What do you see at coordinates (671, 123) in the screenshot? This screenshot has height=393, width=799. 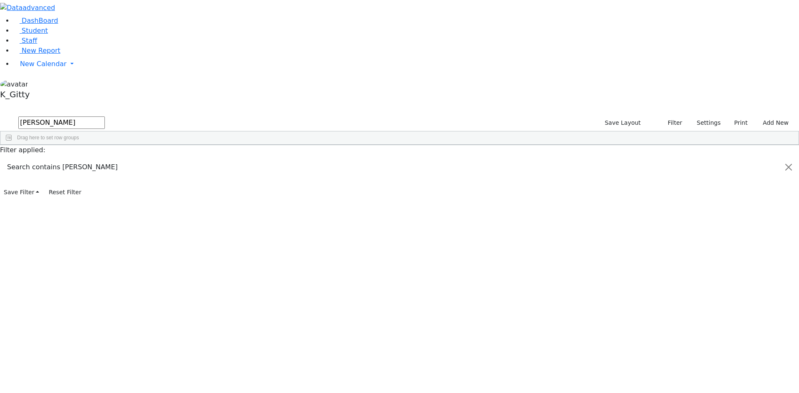 I see `button: Filter` at bounding box center [671, 123].